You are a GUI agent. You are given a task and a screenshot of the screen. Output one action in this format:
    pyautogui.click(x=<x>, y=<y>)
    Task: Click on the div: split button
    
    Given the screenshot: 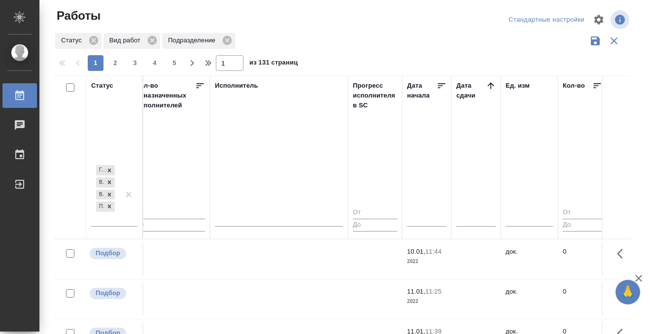 What is the action you would take?
    pyautogui.click(x=546, y=20)
    